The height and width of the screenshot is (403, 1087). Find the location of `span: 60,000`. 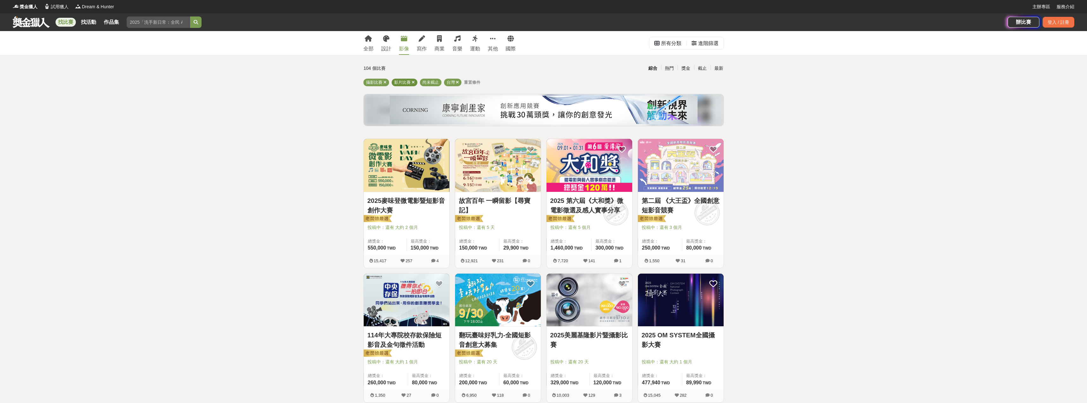

span: 60,000 is located at coordinates (511, 383).